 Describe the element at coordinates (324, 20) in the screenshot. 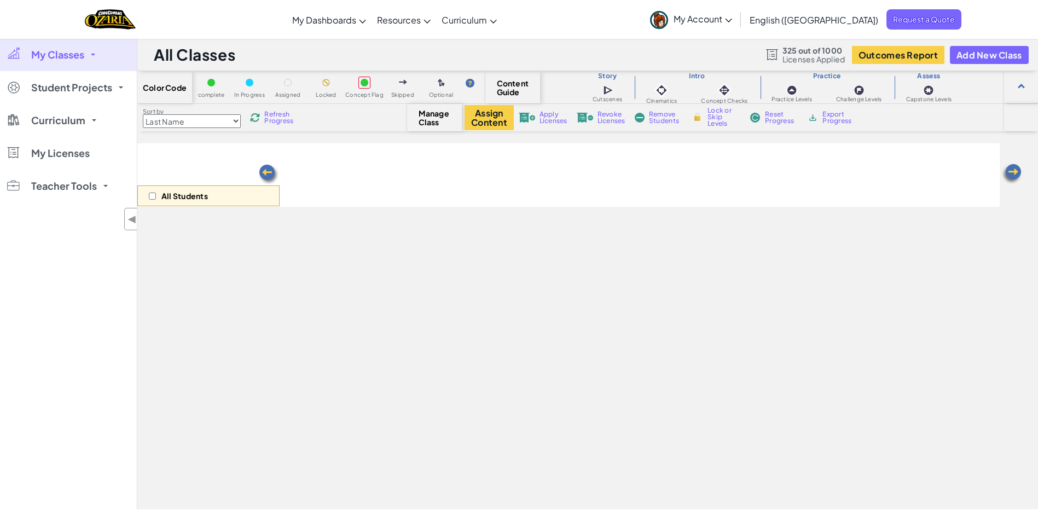

I see `span: My Dashboards` at that location.